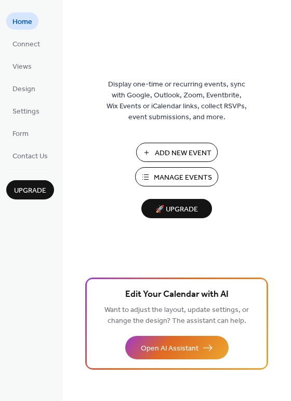 The image size is (291, 401). What do you see at coordinates (177, 152) in the screenshot?
I see `button: Add New Event` at bounding box center [177, 152].